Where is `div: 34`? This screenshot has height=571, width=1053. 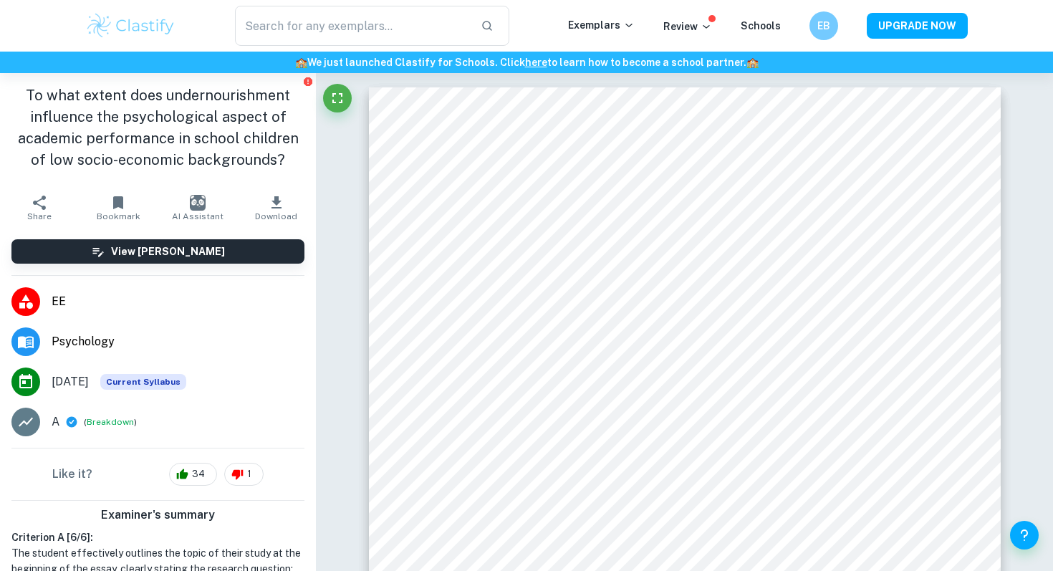 div: 34 is located at coordinates (193, 474).